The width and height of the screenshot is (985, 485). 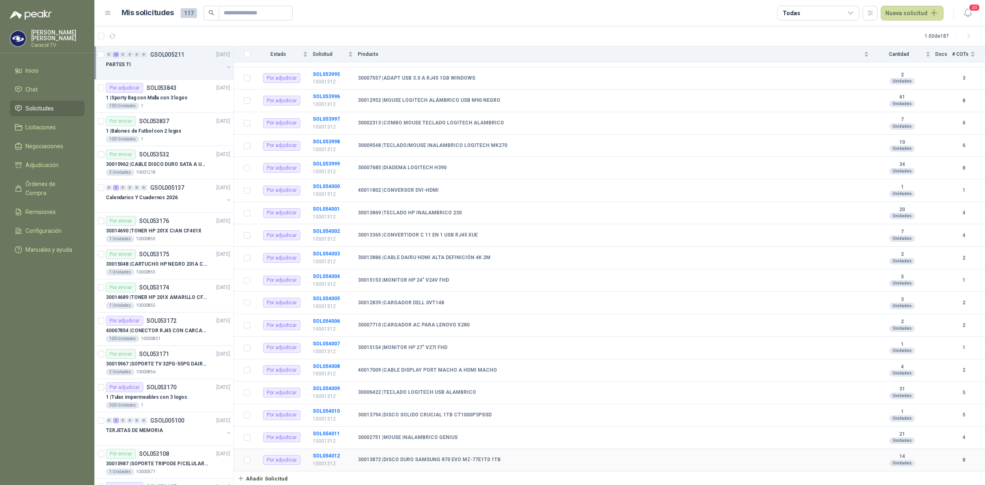 What do you see at coordinates (41, 212) in the screenshot?
I see `span: Remisiones` at bounding box center [41, 212].